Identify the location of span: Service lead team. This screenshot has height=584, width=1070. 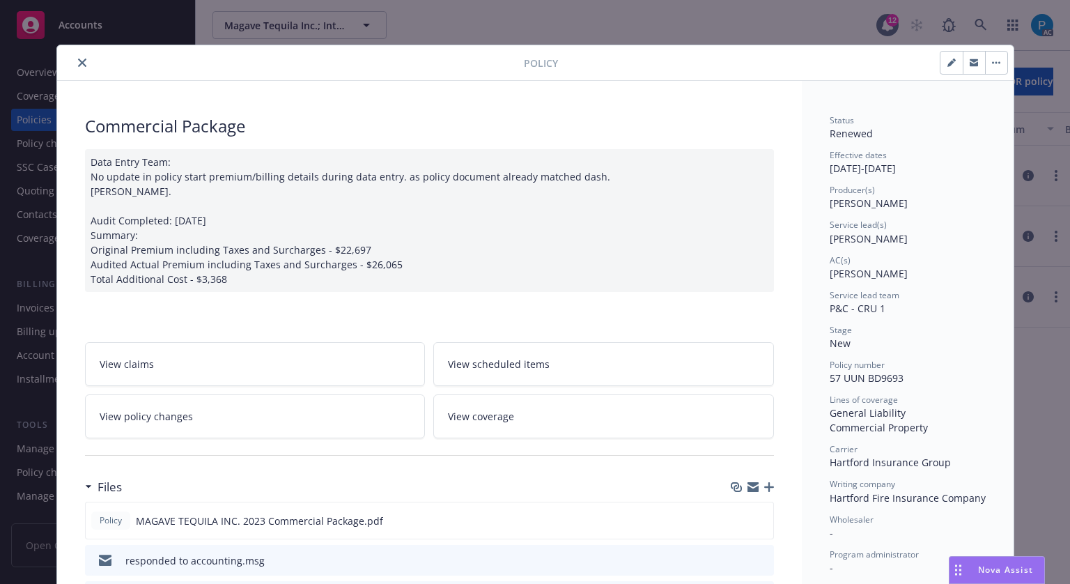
(865, 295).